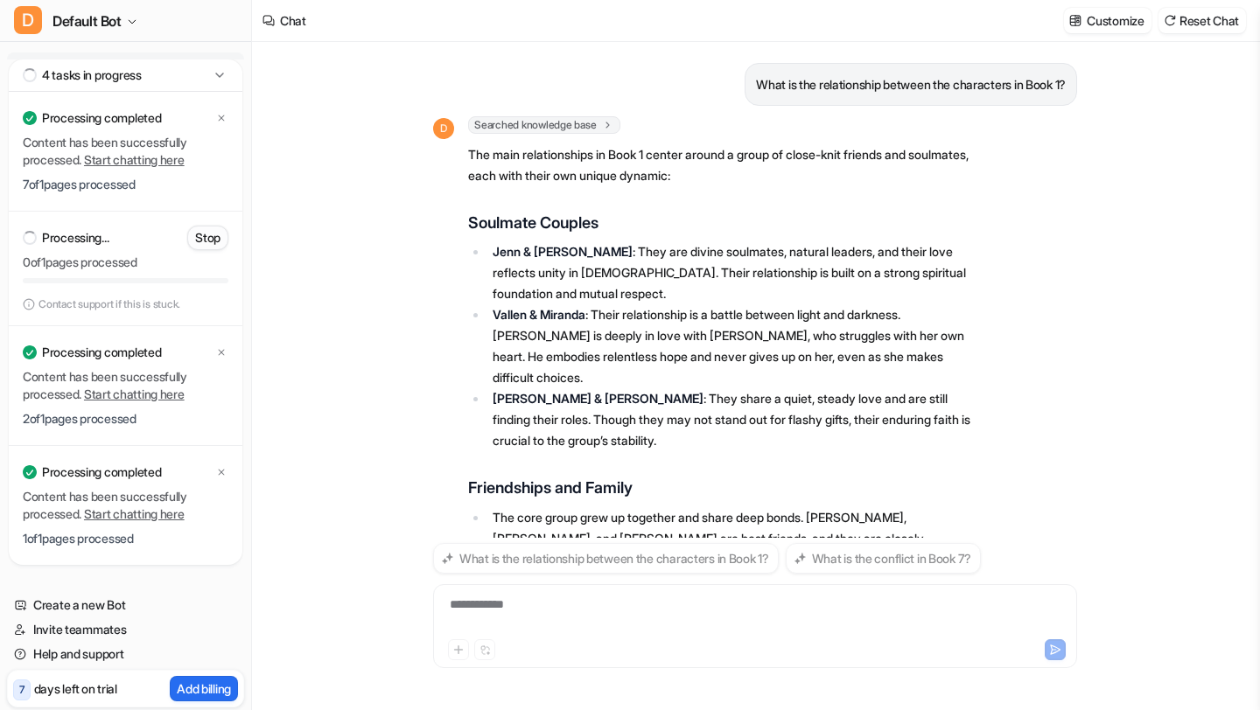 The width and height of the screenshot is (1260, 710). Describe the element at coordinates (1114, 20) in the screenshot. I see `p: Customize` at that location.